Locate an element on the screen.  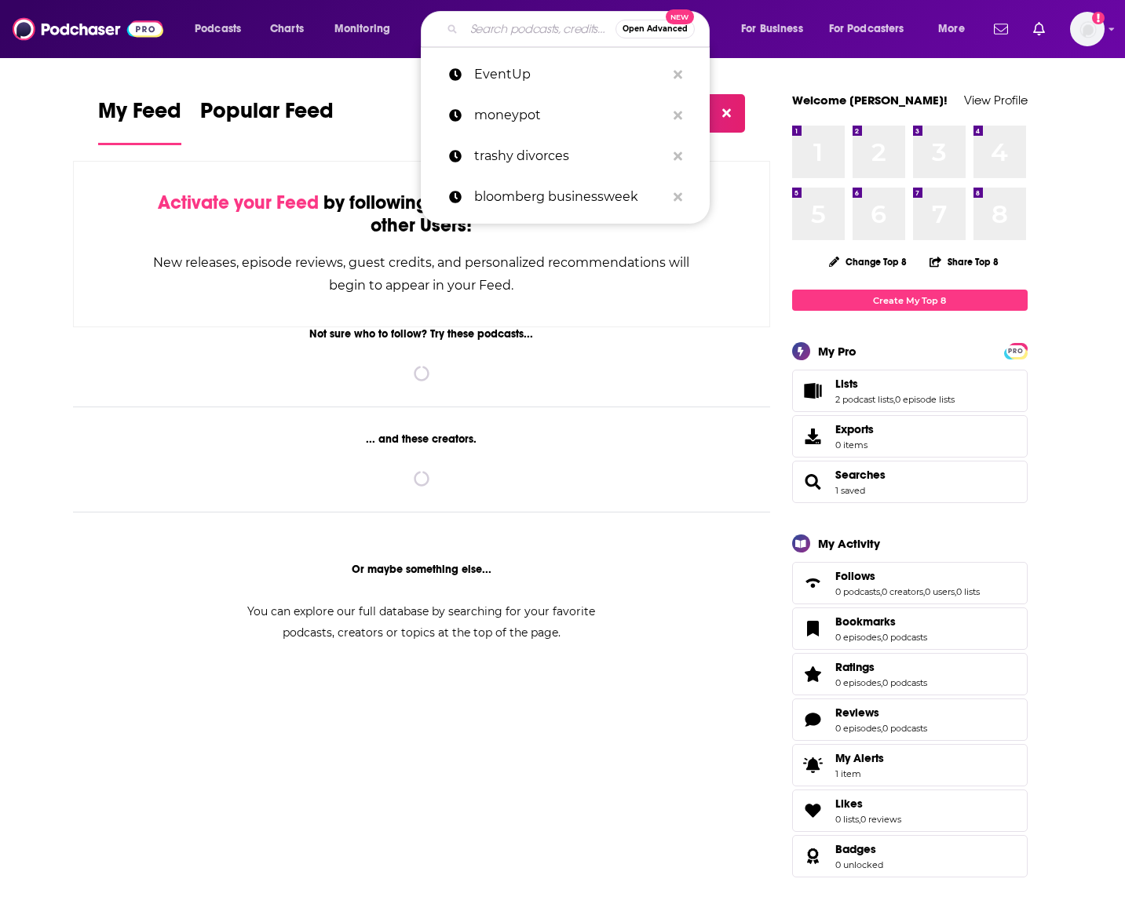
a: Create My Top 8 is located at coordinates (910, 300).